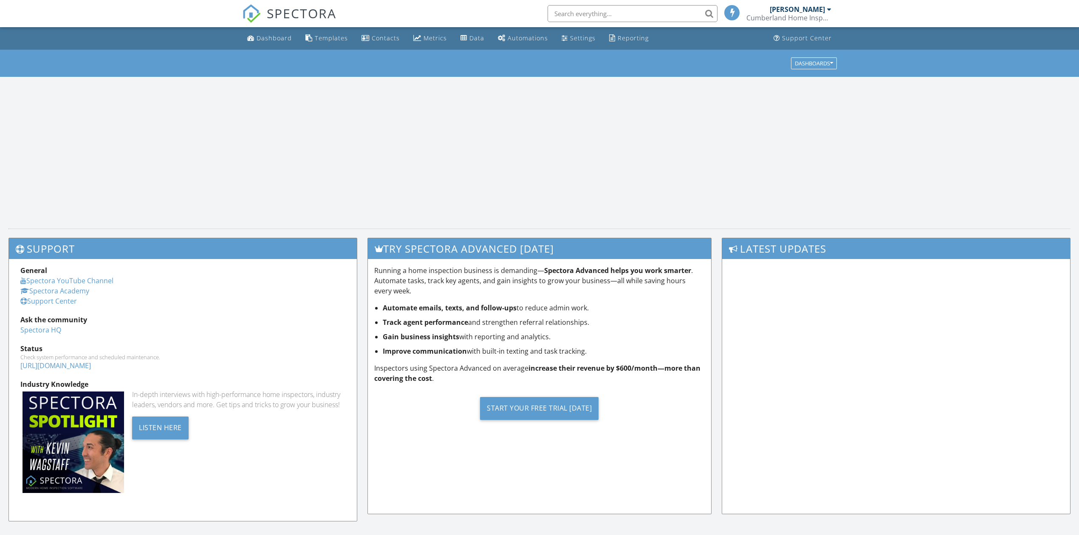  I want to click on a: Spectora Academy, so click(55, 291).